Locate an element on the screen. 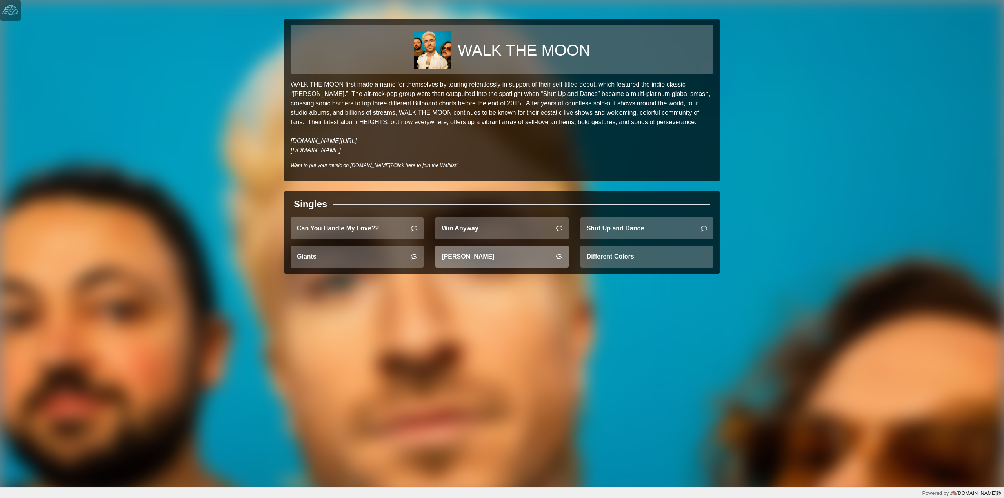 This screenshot has width=1004, height=498. h1: WALK THE MOON is located at coordinates (524, 50).